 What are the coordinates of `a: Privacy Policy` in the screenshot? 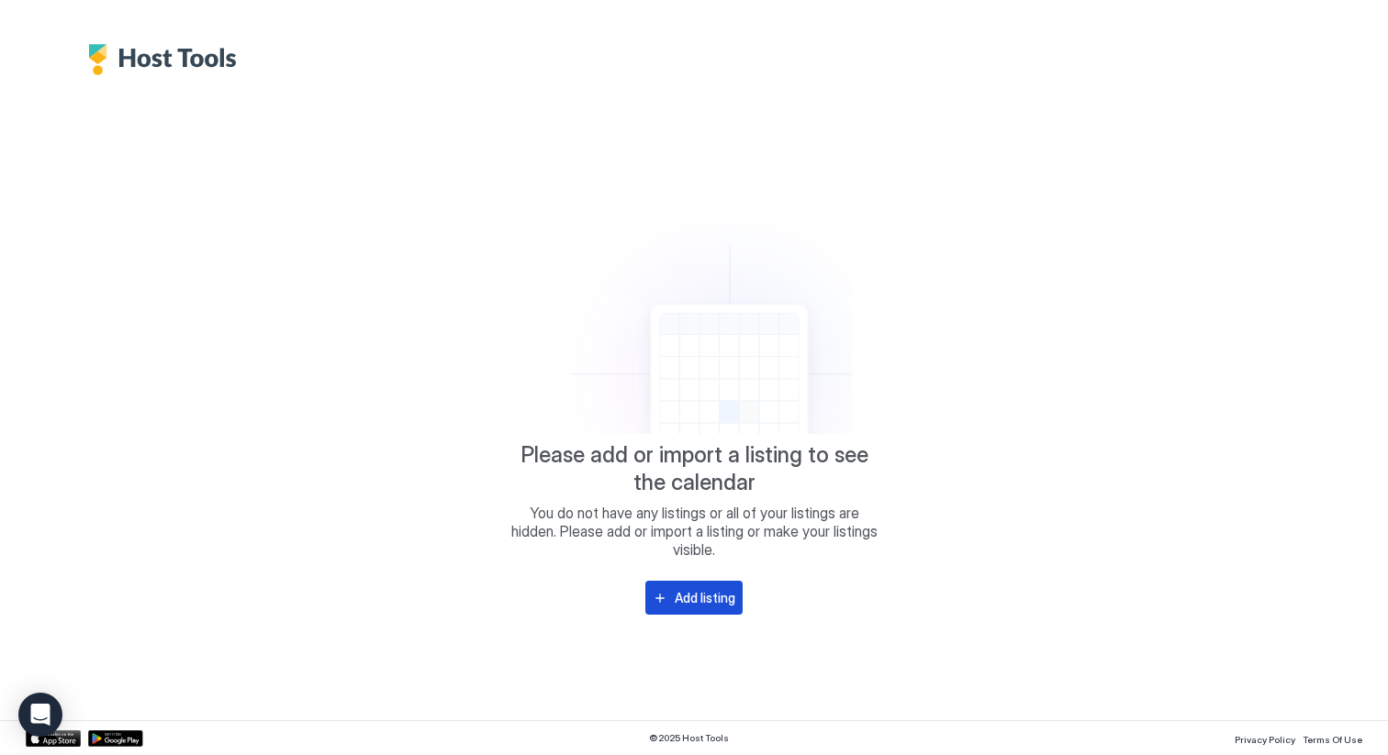 It's located at (1265, 738).